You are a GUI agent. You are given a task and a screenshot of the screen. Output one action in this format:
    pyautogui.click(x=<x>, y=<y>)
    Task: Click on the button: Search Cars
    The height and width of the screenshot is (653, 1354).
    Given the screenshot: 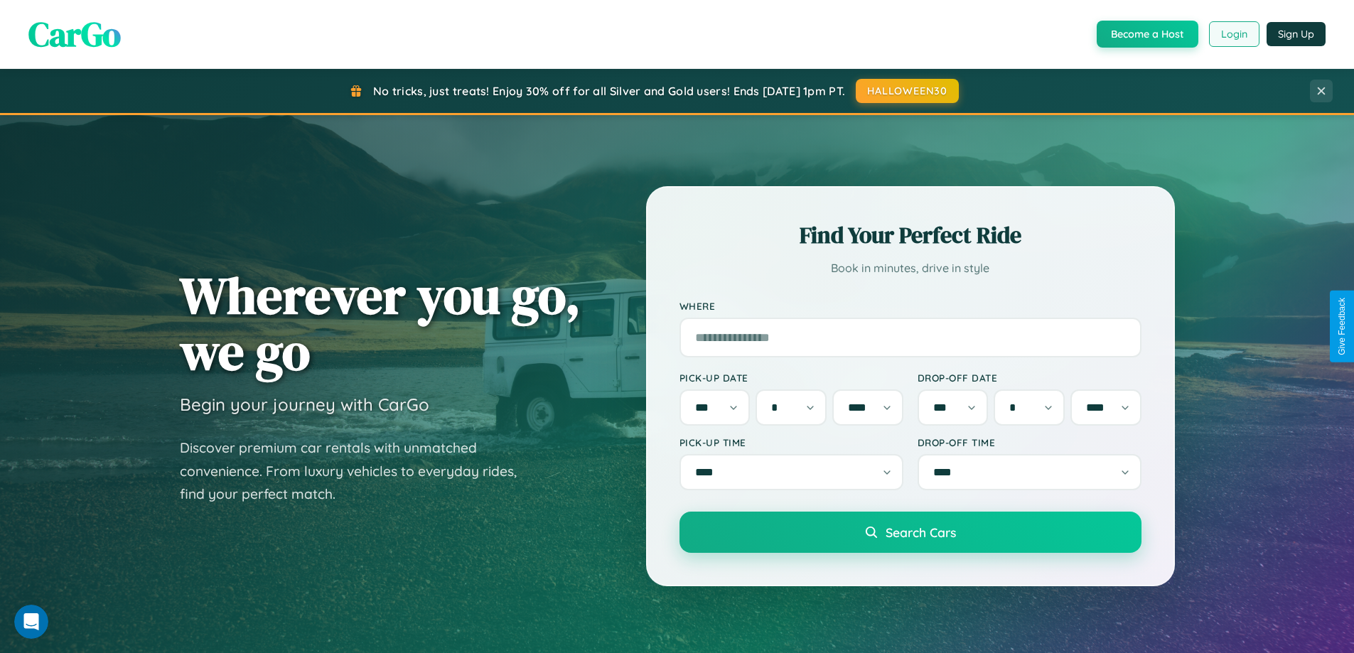 What is the action you would take?
    pyautogui.click(x=910, y=532)
    